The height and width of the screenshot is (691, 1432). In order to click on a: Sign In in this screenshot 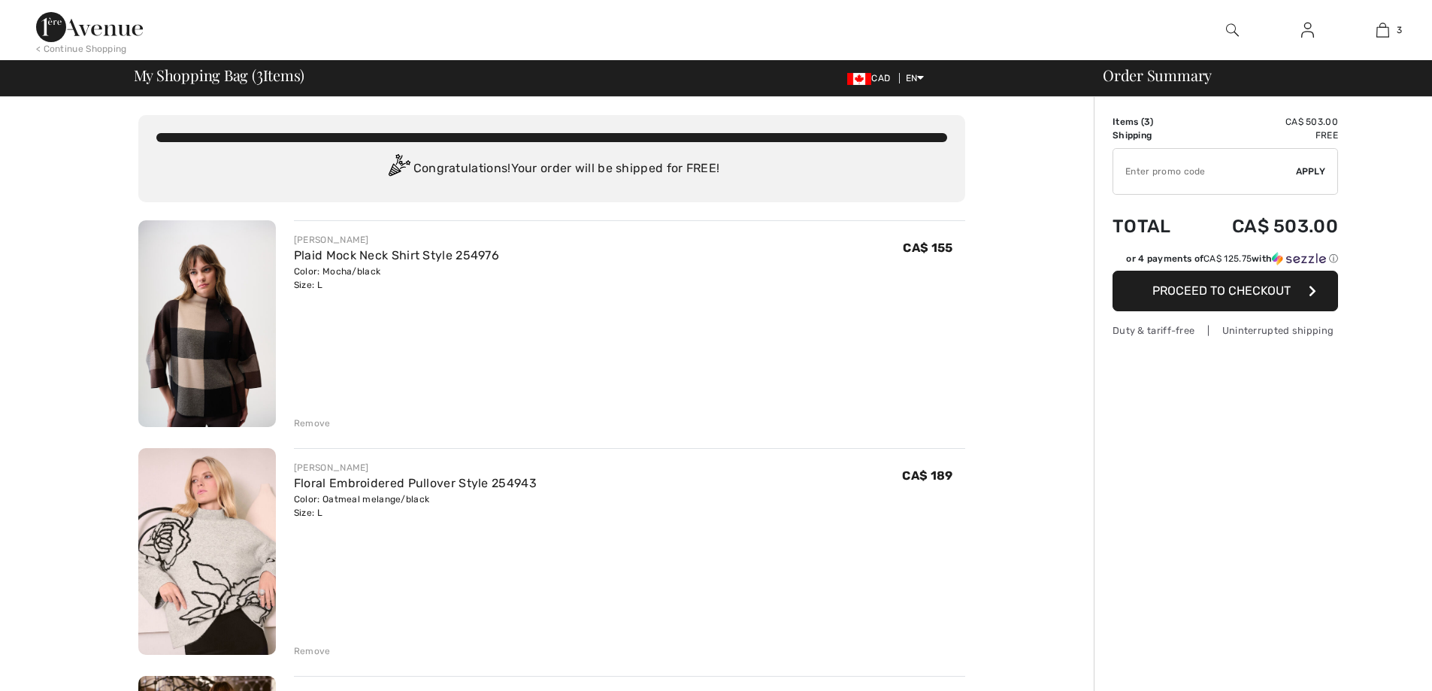, I will do `click(1308, 30)`.